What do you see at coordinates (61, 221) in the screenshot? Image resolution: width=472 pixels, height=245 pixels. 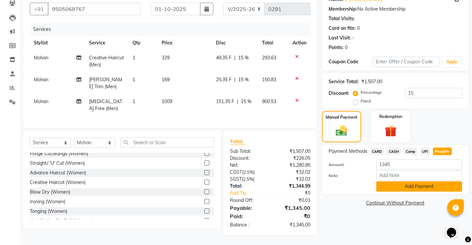 I see `div: Hair Styling [Up Do] (Women)` at bounding box center [61, 221].